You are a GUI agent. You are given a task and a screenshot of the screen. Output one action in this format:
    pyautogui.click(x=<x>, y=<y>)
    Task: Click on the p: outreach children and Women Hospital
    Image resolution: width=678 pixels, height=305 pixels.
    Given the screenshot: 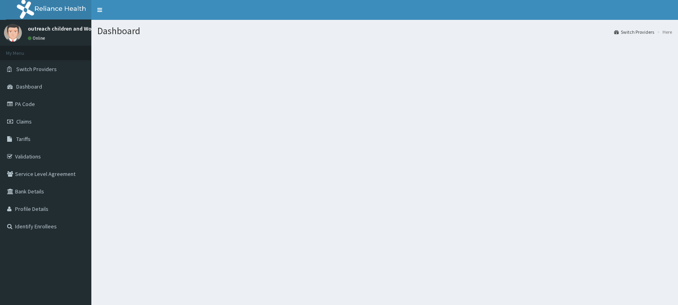 What is the action you would take?
    pyautogui.click(x=76, y=29)
    